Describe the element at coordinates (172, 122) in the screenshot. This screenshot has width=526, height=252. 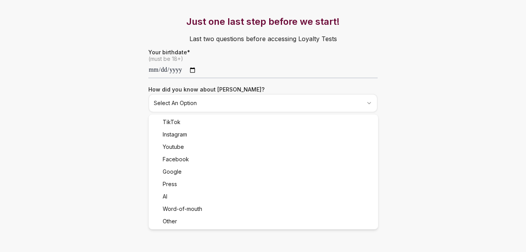
I see `span: TikTok` at that location.